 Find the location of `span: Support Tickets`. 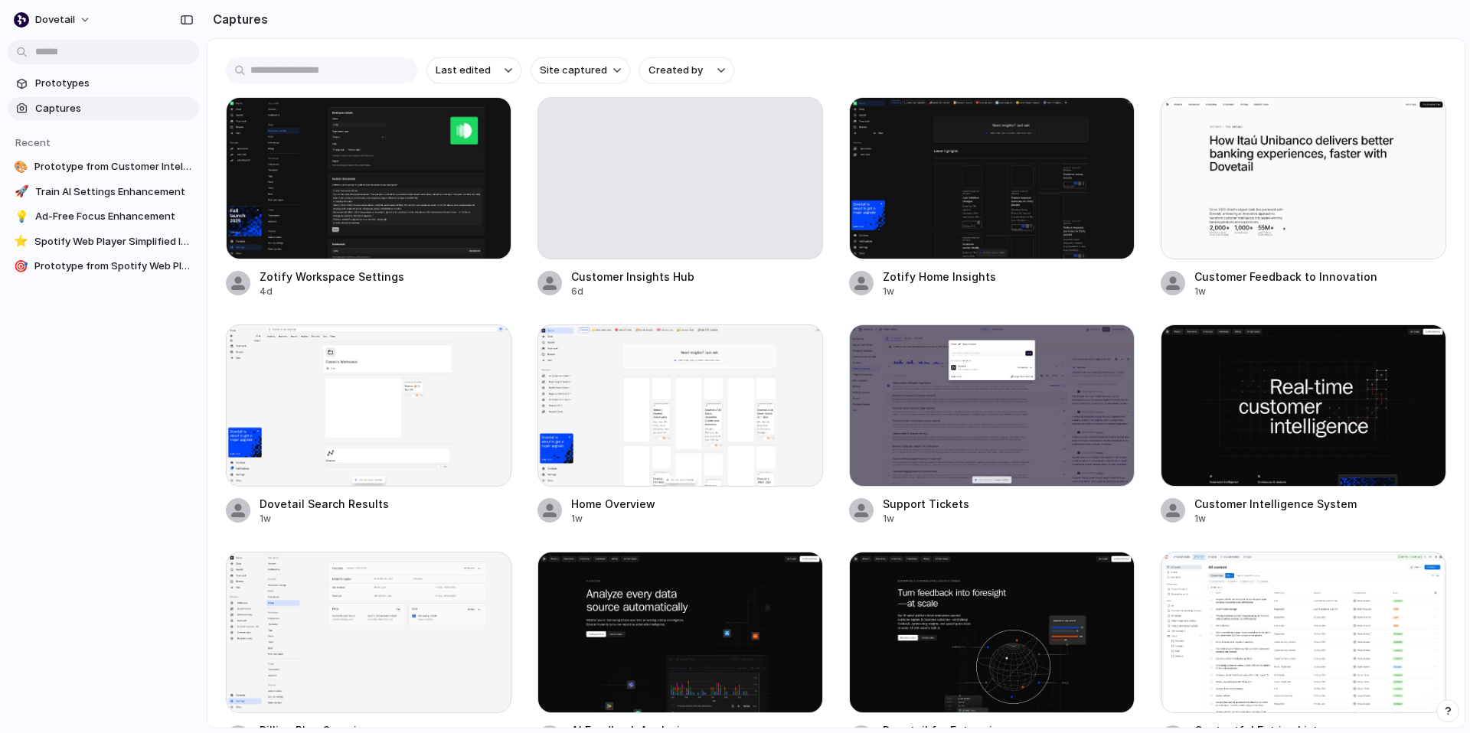

span: Support Tickets is located at coordinates (1008, 504).